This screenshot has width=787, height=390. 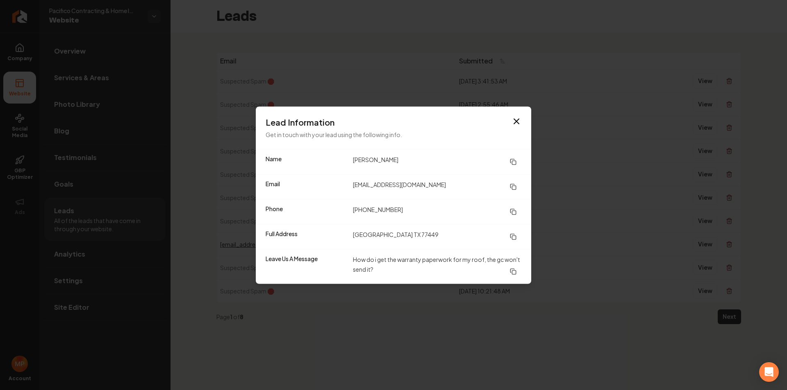 What do you see at coordinates (393, 122) in the screenshot?
I see `h3: Lead Information` at bounding box center [393, 122].